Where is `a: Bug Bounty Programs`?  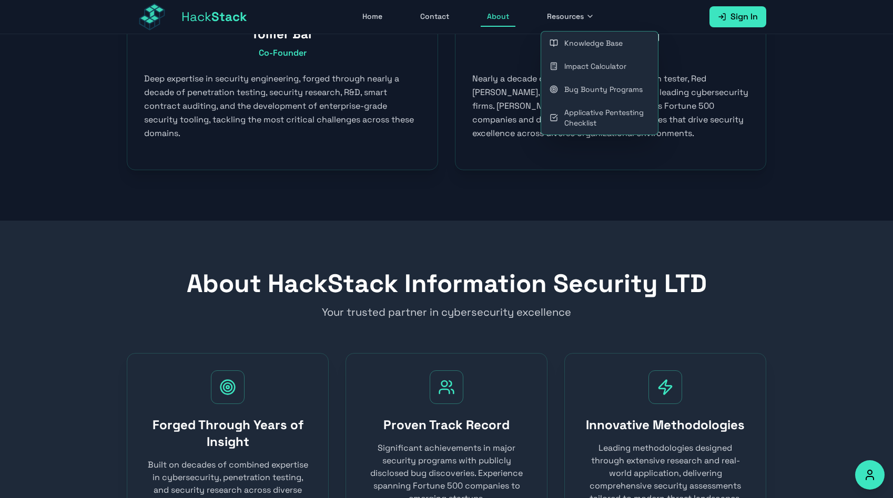
a: Bug Bounty Programs is located at coordinates (599, 89).